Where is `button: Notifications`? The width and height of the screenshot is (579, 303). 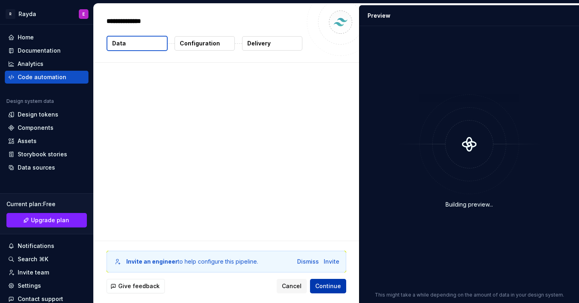
button: Notifications is located at coordinates (47, 246).